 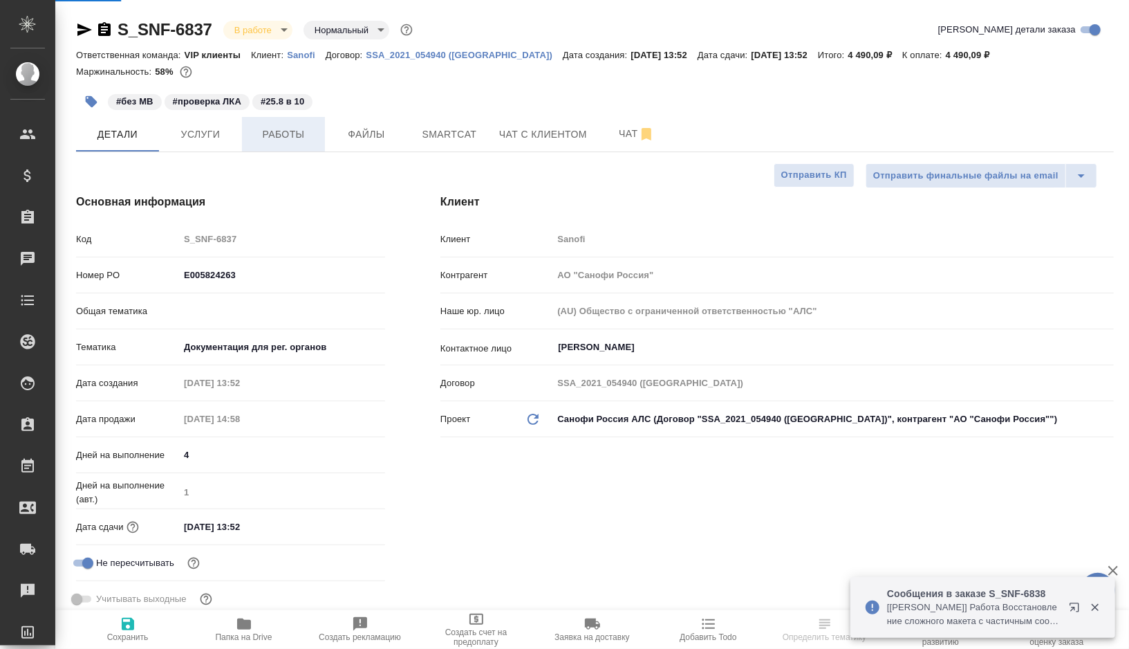 I want to click on span: 25.8 в 10, so click(x=282, y=100).